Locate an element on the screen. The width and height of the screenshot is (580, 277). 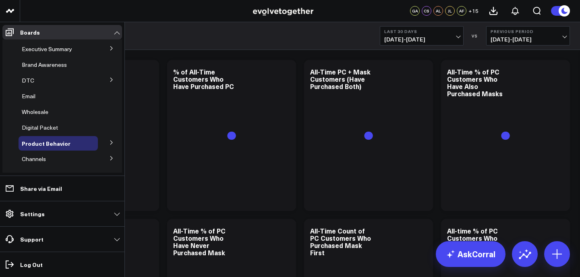
span: Product Behavior is located at coordinates (46, 143).